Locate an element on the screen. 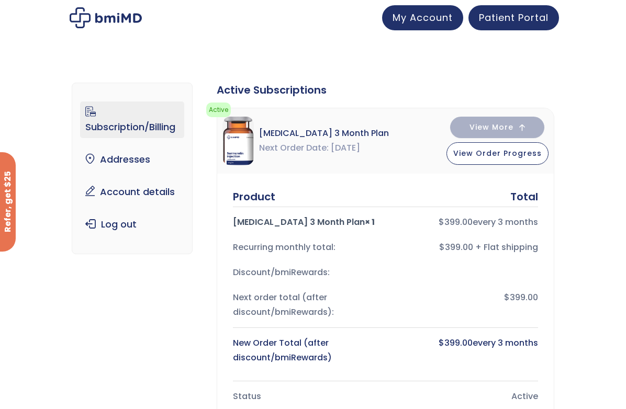 The image size is (626, 409). div: $399.00 is located at coordinates (465, 305).